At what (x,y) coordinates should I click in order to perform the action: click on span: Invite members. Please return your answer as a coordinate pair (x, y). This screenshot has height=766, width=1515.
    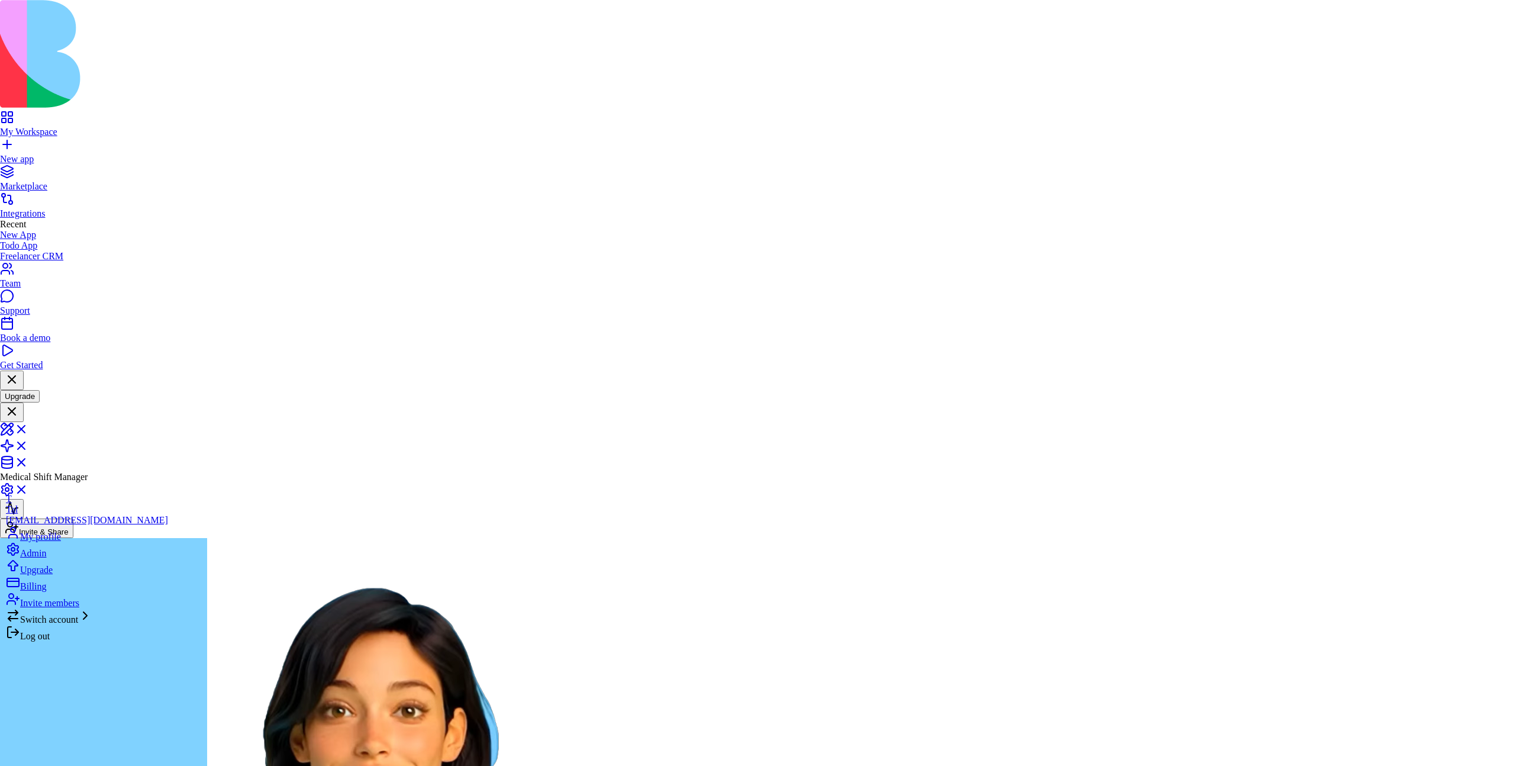
    Looking at the image, I should click on (50, 602).